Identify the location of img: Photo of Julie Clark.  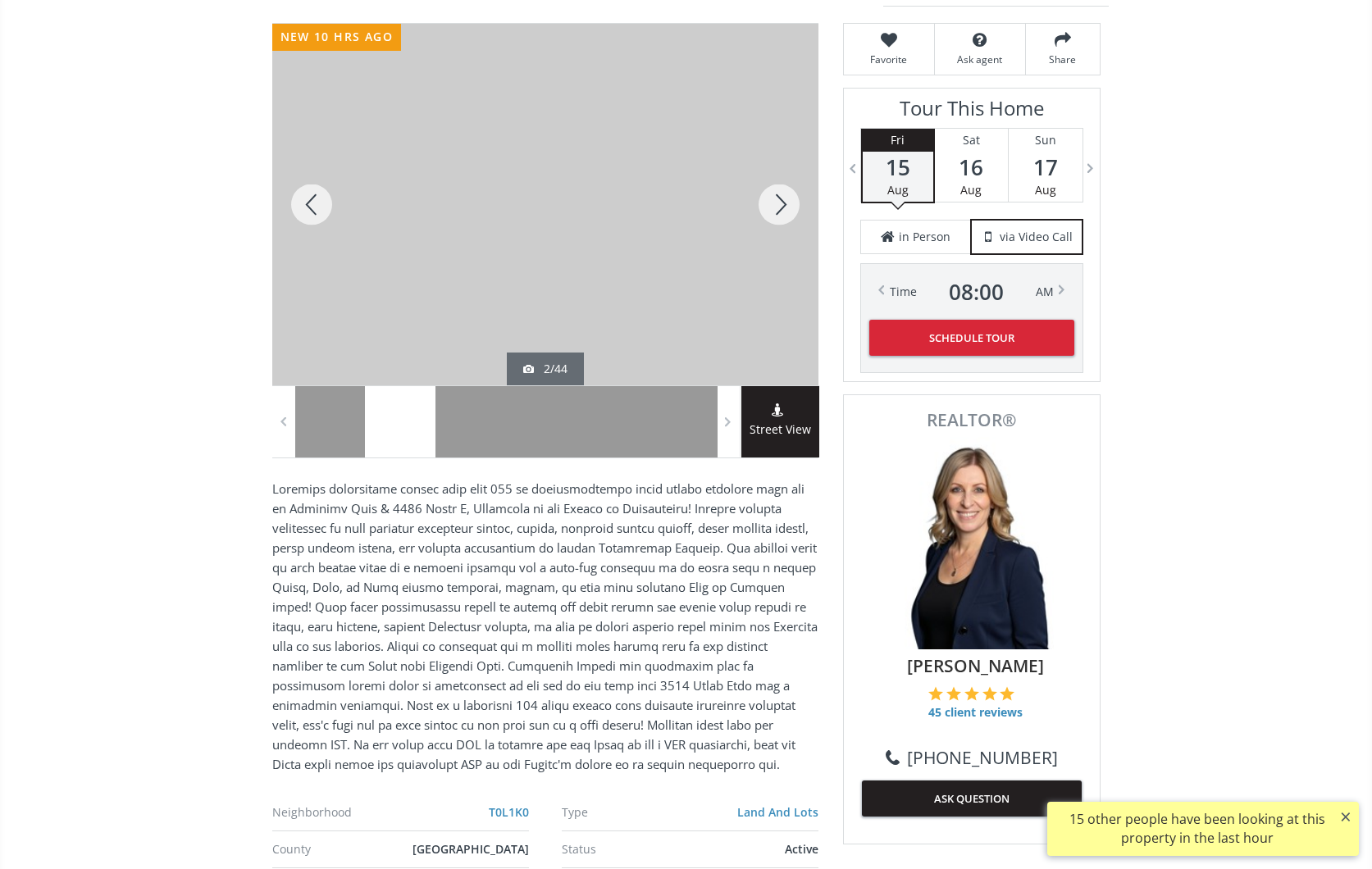
(972, 542).